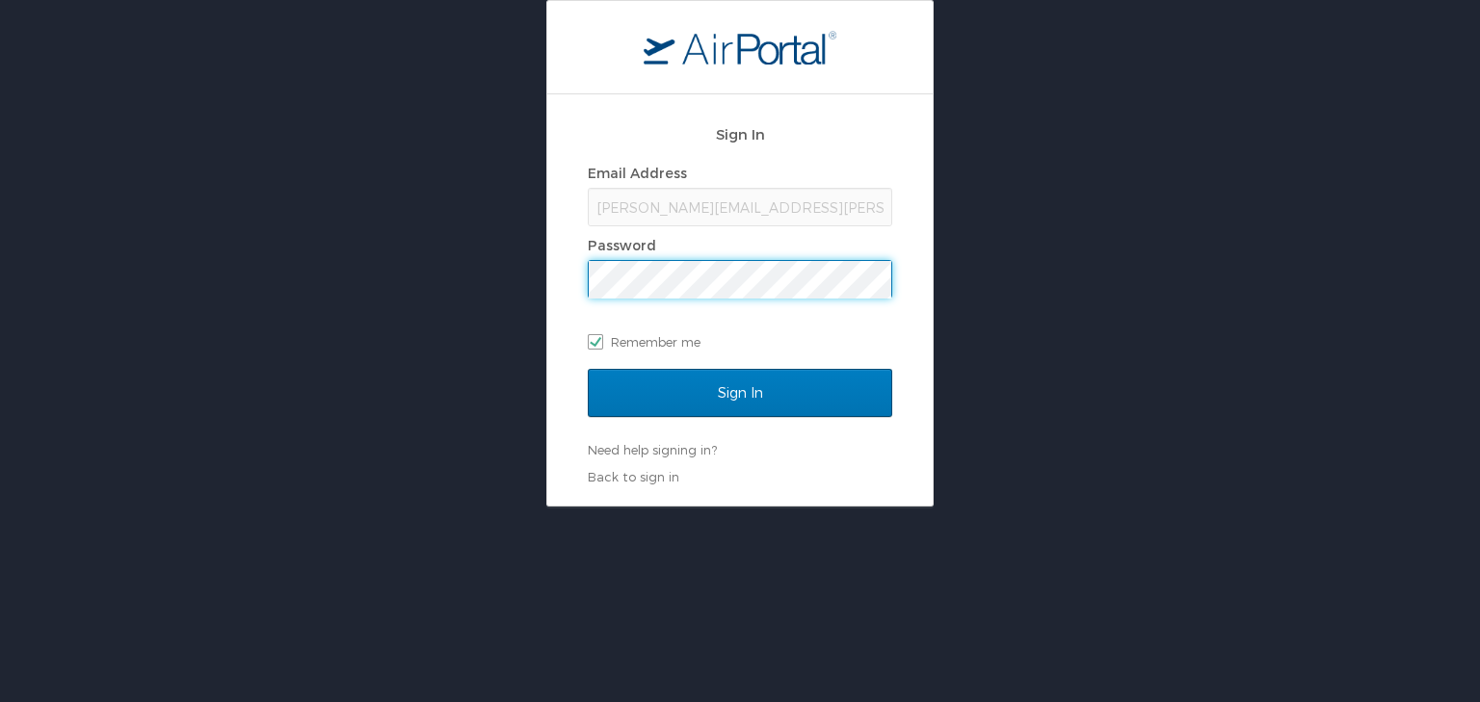 The image size is (1480, 702). What do you see at coordinates (621, 245) in the screenshot?
I see `label: Password` at bounding box center [621, 245].